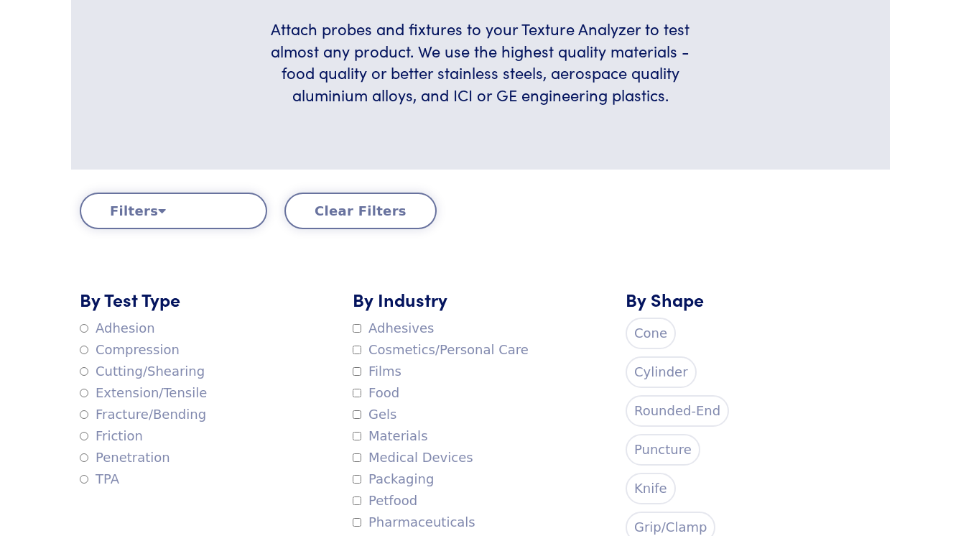  I want to click on label: Medical Devices, so click(413, 457).